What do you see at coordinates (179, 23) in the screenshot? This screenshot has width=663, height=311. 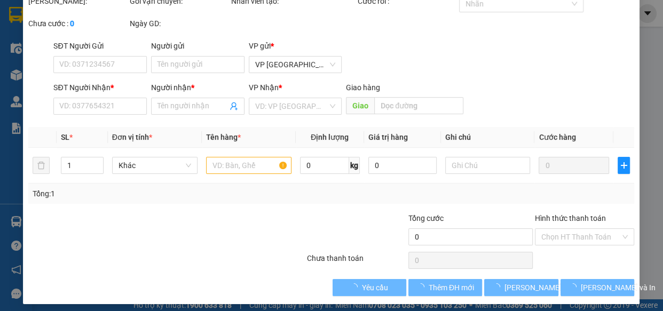 I see `div: Ngày GD:` at bounding box center [179, 23].